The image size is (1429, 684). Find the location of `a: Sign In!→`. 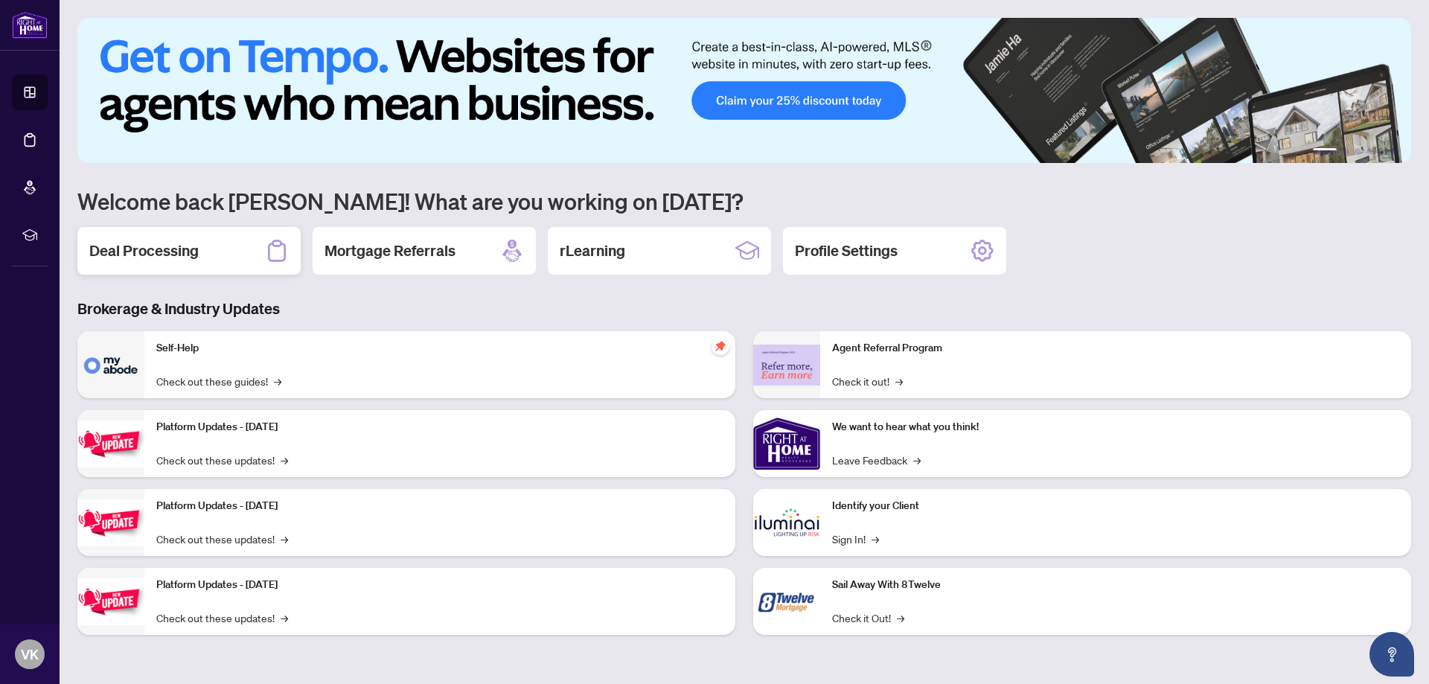

a: Sign In!→ is located at coordinates (855, 539).